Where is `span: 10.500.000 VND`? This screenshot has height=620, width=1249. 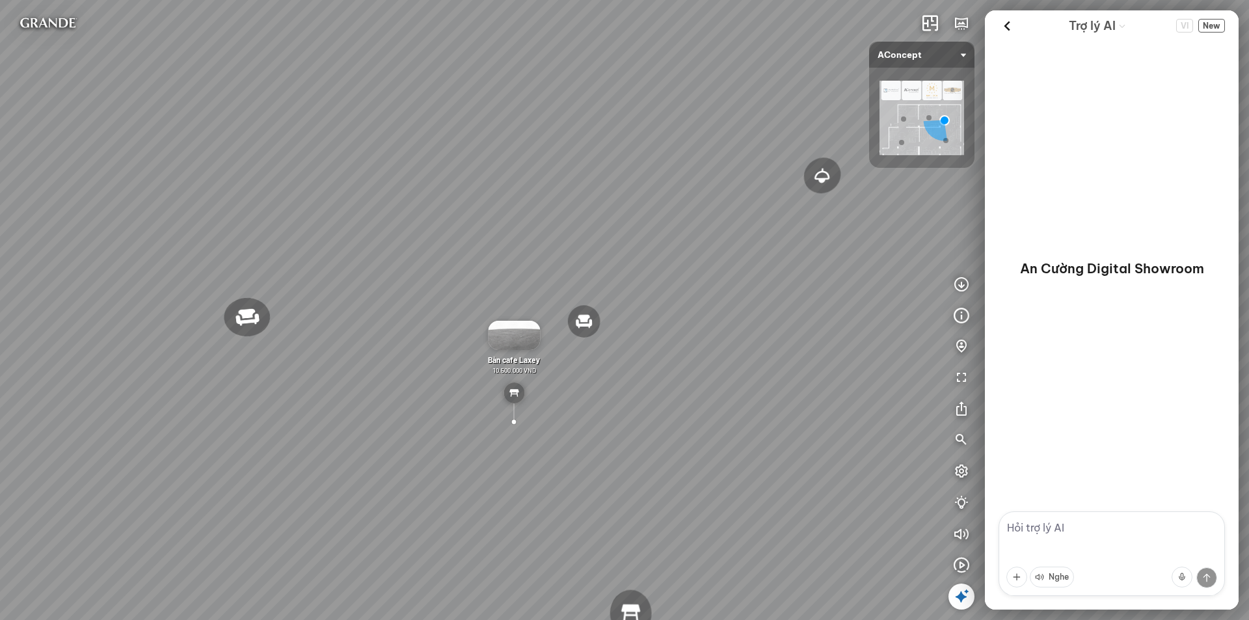
span: 10.500.000 VND is located at coordinates (514, 370).